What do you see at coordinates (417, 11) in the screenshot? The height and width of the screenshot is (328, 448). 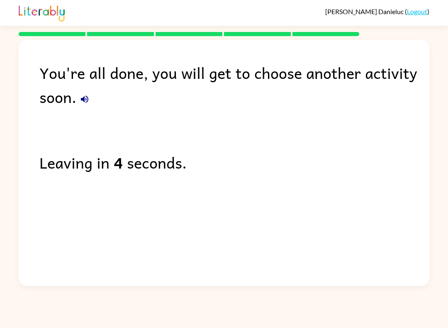 I see `a: Logout` at bounding box center [417, 11].